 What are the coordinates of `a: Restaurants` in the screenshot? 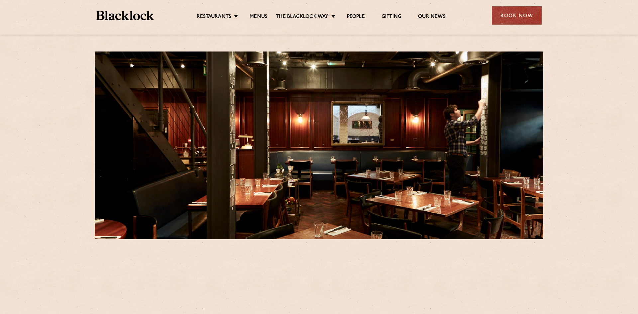 It's located at (214, 17).